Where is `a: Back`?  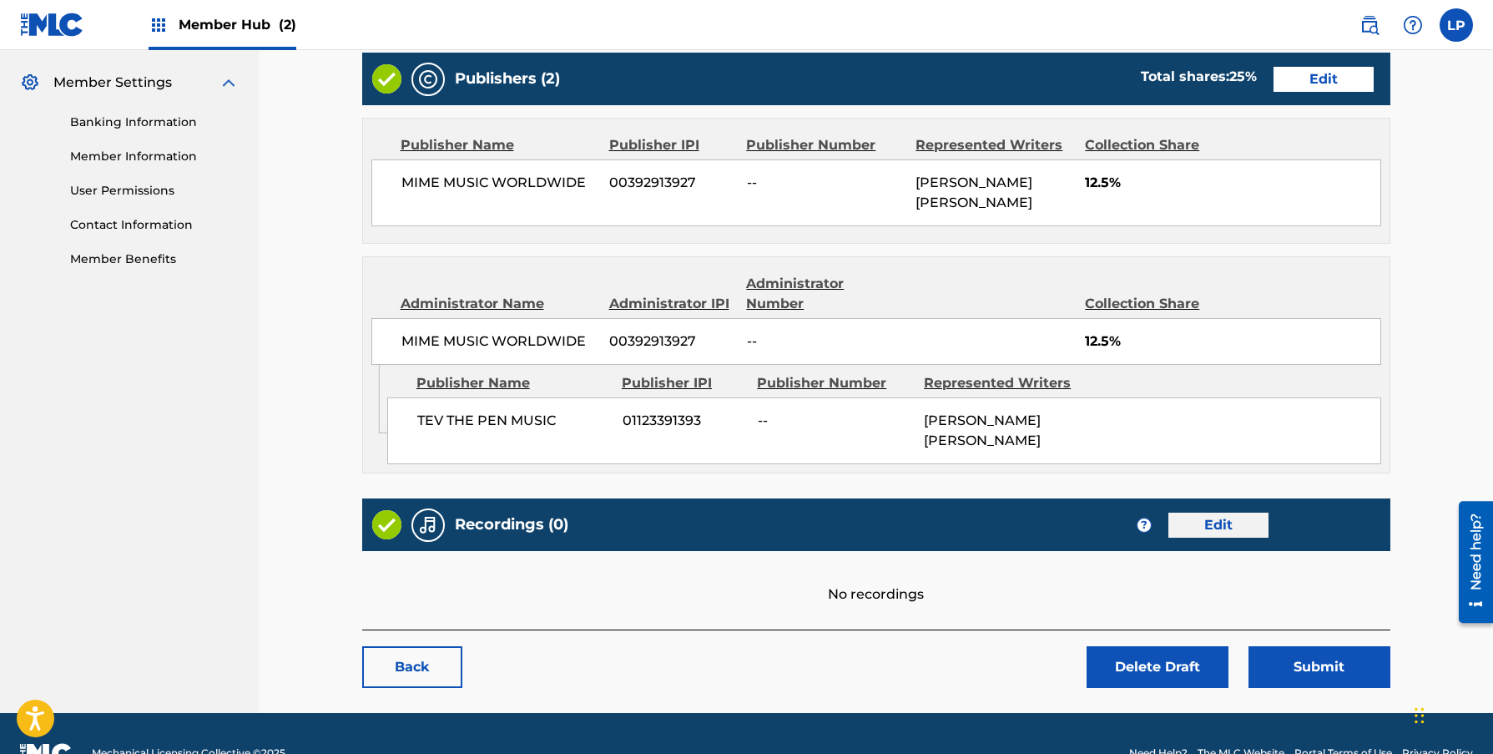 a: Back is located at coordinates (412, 667).